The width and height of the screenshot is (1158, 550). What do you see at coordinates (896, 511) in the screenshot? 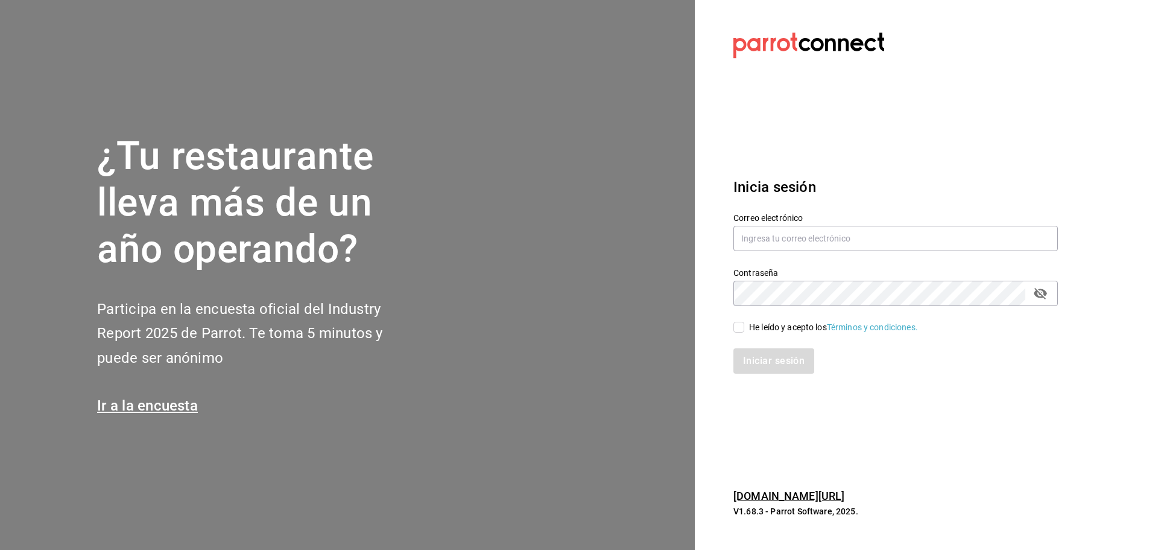
I see `p: V1.68.3 - Parrot Software, 2025.` at bounding box center [896, 511].